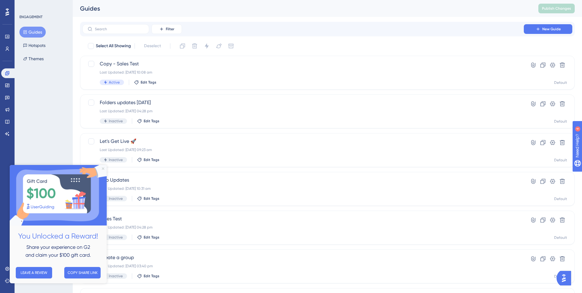 This screenshot has height=293, width=582. I want to click on button: New Guide, so click(548, 29).